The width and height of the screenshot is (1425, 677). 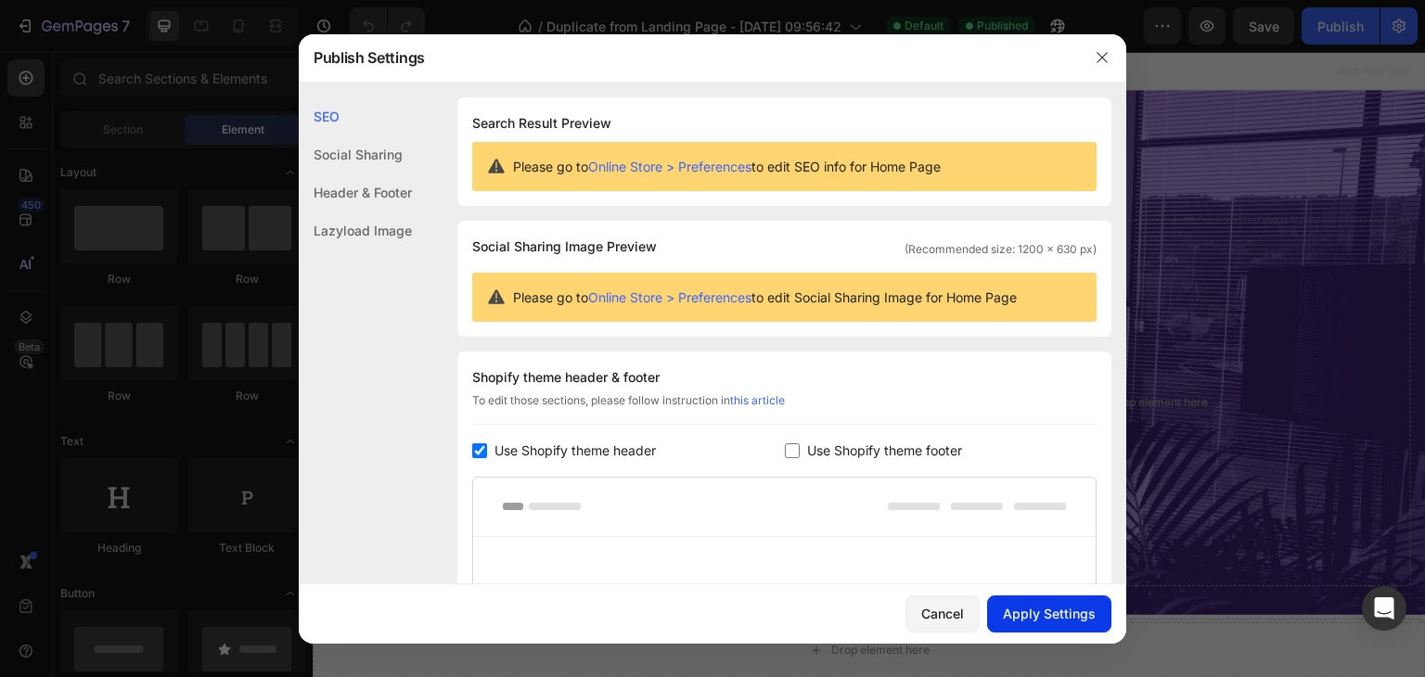 What do you see at coordinates (784, 123) in the screenshot?
I see `h1: Search Result Preview` at bounding box center [784, 123].